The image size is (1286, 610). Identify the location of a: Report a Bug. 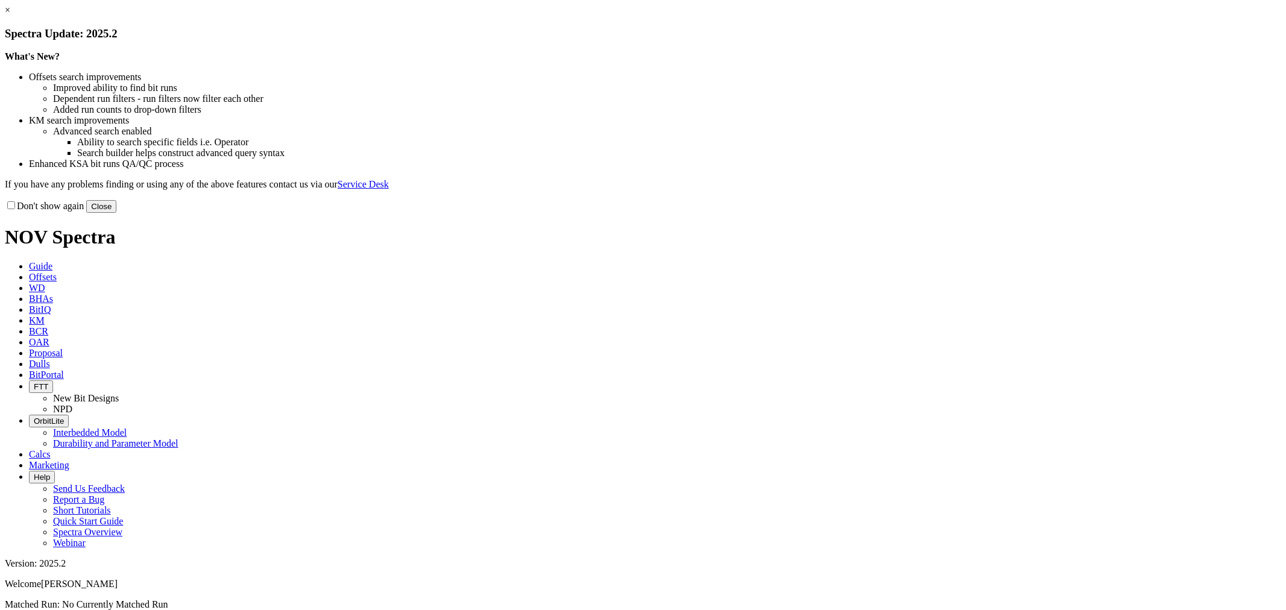
(78, 499).